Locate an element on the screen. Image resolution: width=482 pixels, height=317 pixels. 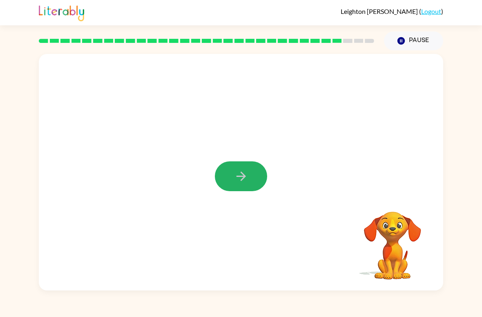
video: Your browser must support playing .mp4 files to use Literably. Please try using another browser. is located at coordinates (393, 240).